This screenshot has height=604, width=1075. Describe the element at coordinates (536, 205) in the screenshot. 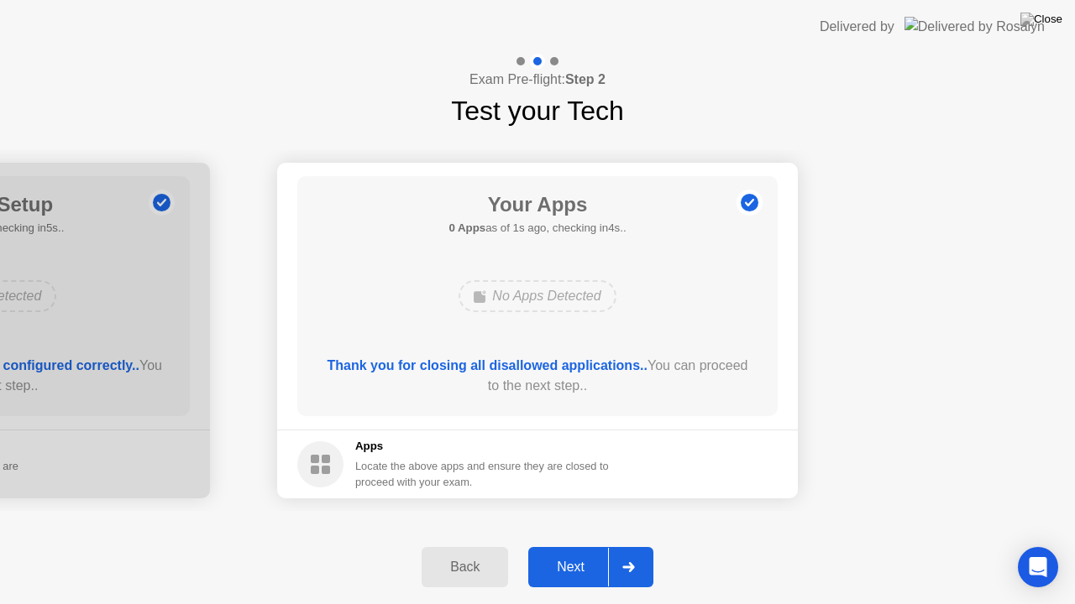

I see `h1: Your Apps` at that location.